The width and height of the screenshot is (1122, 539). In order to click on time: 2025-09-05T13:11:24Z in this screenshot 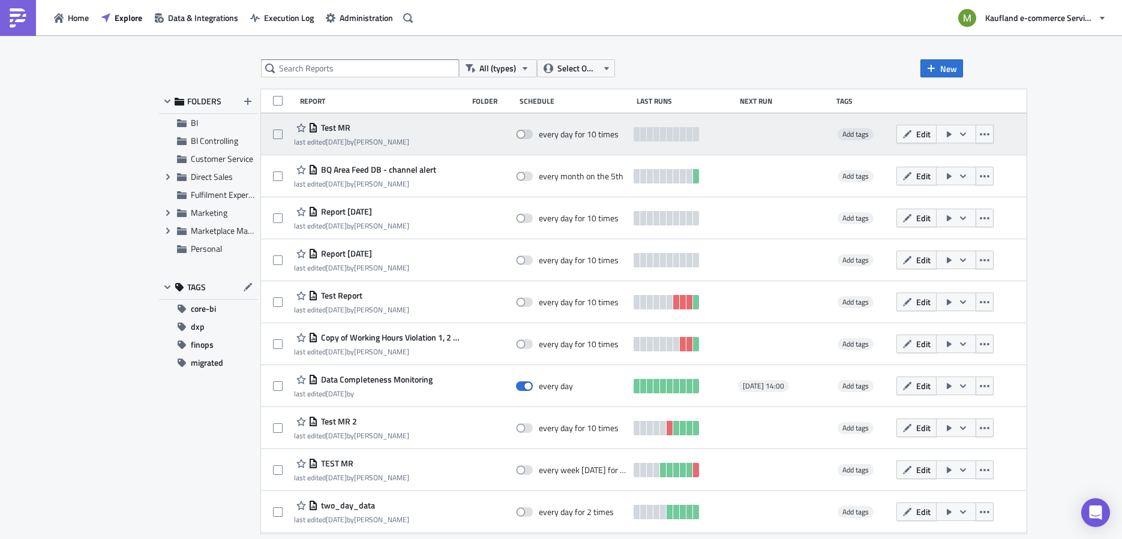, I will do `click(336, 477)`.